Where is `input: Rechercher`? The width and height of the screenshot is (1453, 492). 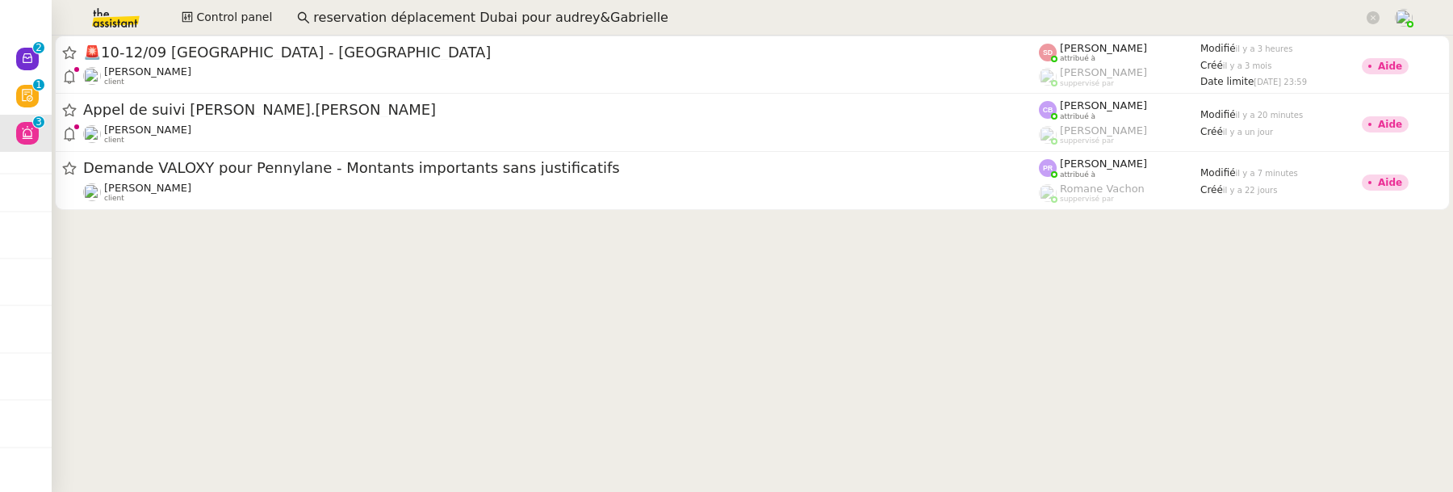 input: Rechercher is located at coordinates (838, 18).